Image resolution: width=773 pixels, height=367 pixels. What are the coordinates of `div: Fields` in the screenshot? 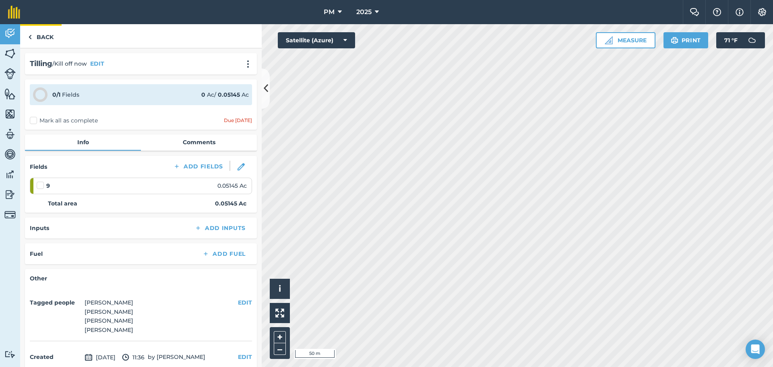 It's located at (66, 95).